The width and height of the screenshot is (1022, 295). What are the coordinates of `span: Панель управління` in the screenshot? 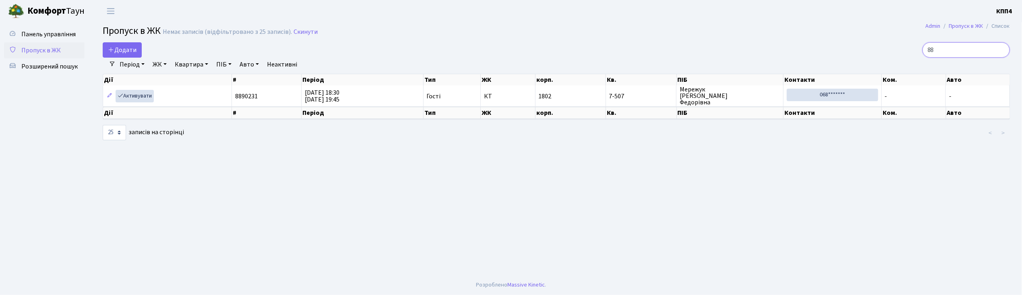 It's located at (48, 34).